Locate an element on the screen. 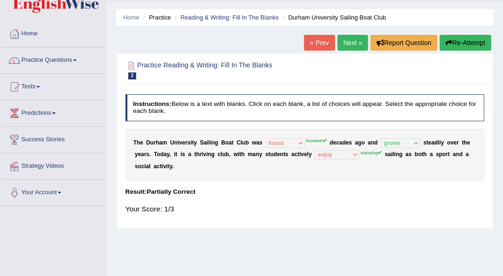 The height and width of the screenshot is (276, 503). div: Your Score: 1/3 is located at coordinates (305, 209).